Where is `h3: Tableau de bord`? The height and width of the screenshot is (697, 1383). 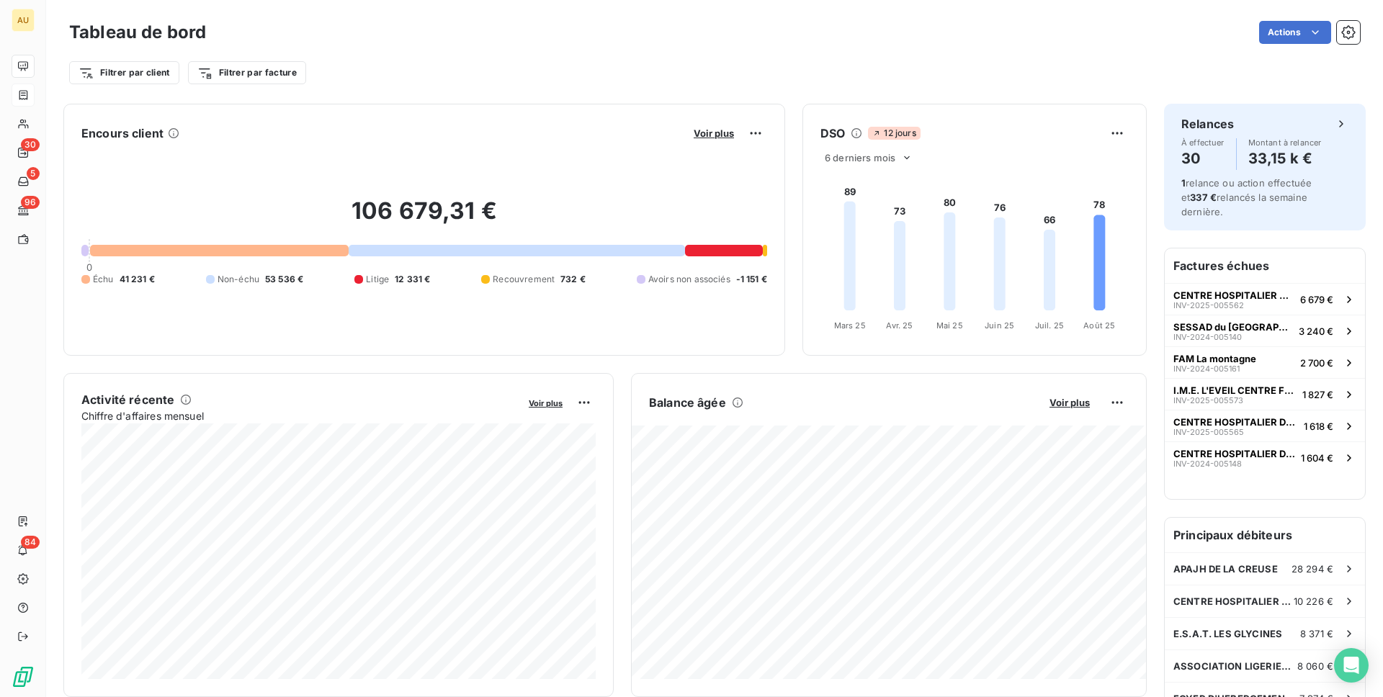
h3: Tableau de bord is located at coordinates (138, 32).